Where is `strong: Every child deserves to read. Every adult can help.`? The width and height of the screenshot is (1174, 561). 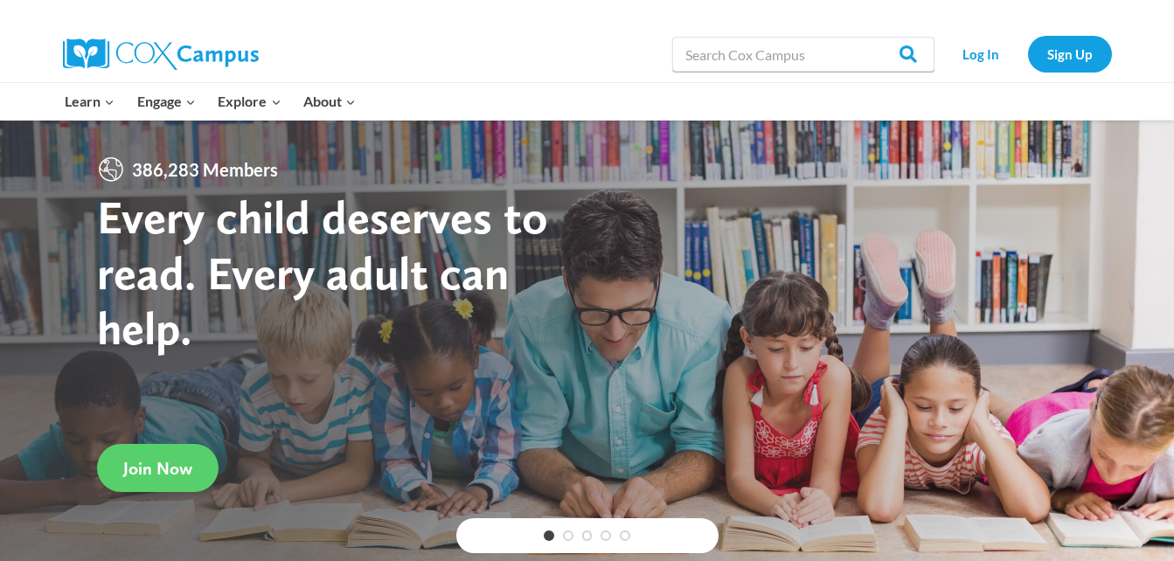
strong: Every child deserves to read. Every adult can help. is located at coordinates (323, 272).